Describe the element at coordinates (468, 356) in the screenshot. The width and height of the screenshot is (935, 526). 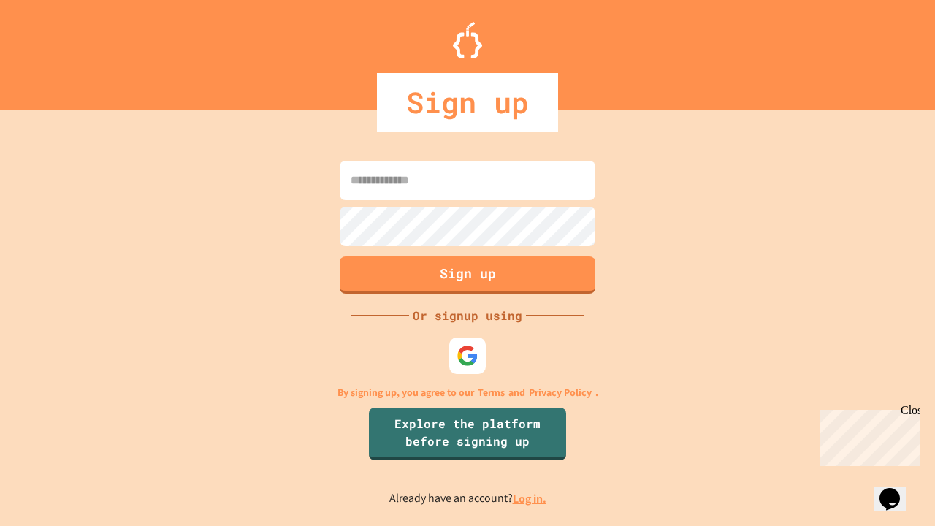
I see `img: google-icon.svg` at that location.